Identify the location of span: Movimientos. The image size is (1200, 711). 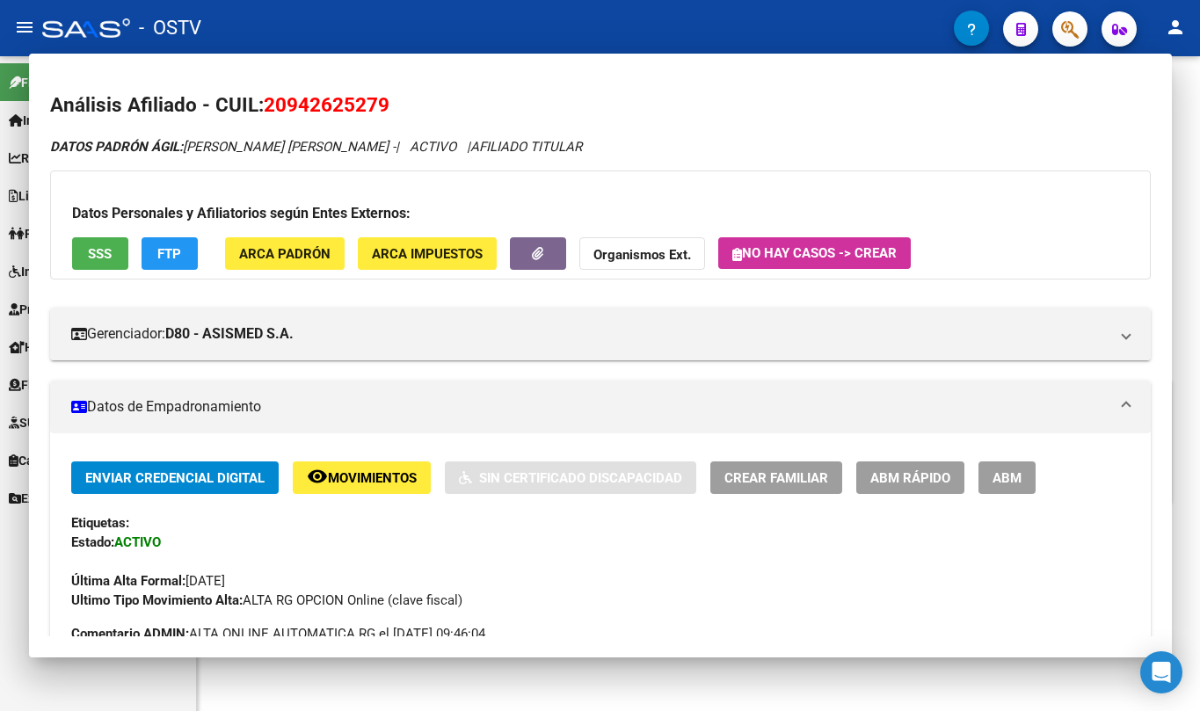
(372, 478).